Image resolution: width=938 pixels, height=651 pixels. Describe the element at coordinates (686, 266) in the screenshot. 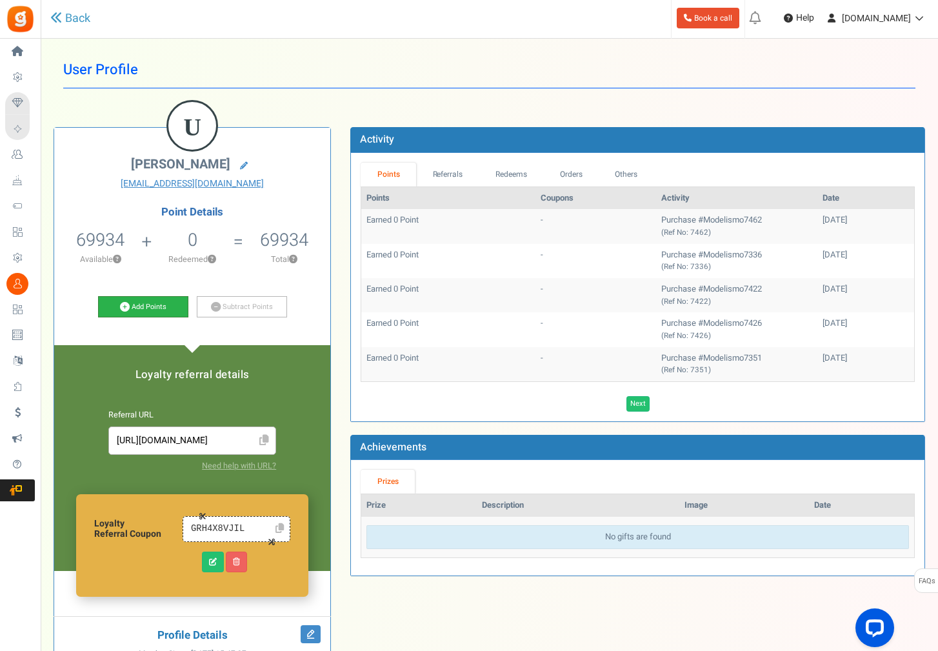

I see `small: (Ref No: 7336)` at that location.